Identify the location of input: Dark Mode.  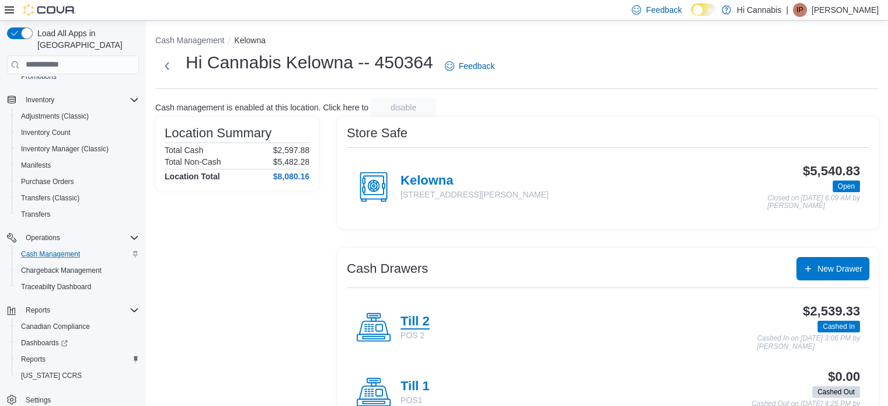
(703, 9).